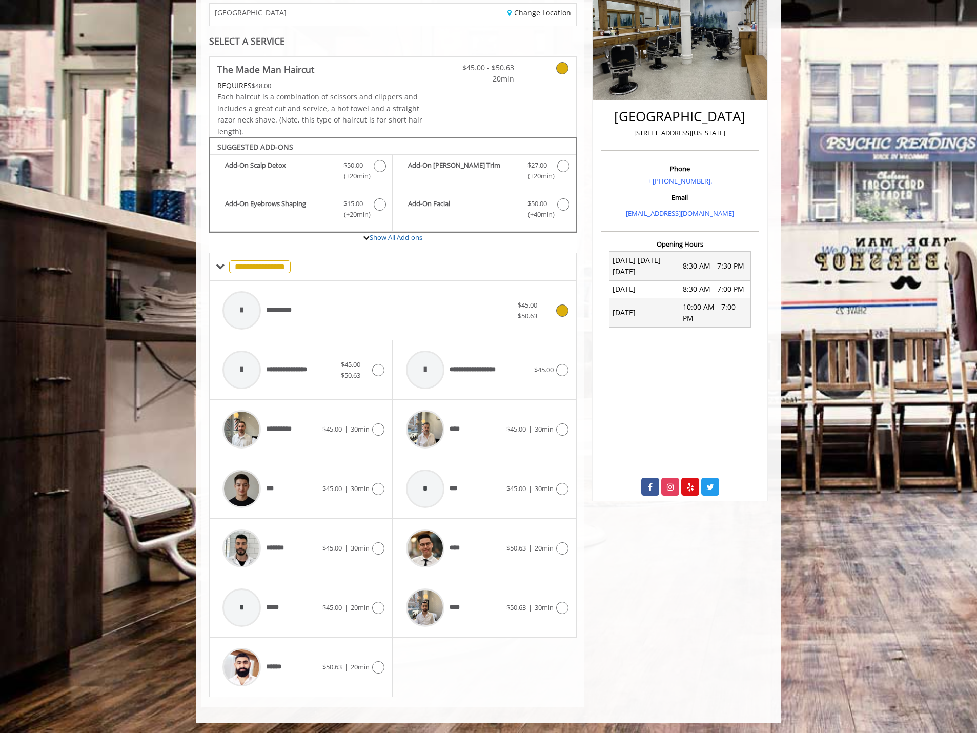 The image size is (977, 733). What do you see at coordinates (396, 237) in the screenshot?
I see `a: Show All Add-ons` at bounding box center [396, 237].